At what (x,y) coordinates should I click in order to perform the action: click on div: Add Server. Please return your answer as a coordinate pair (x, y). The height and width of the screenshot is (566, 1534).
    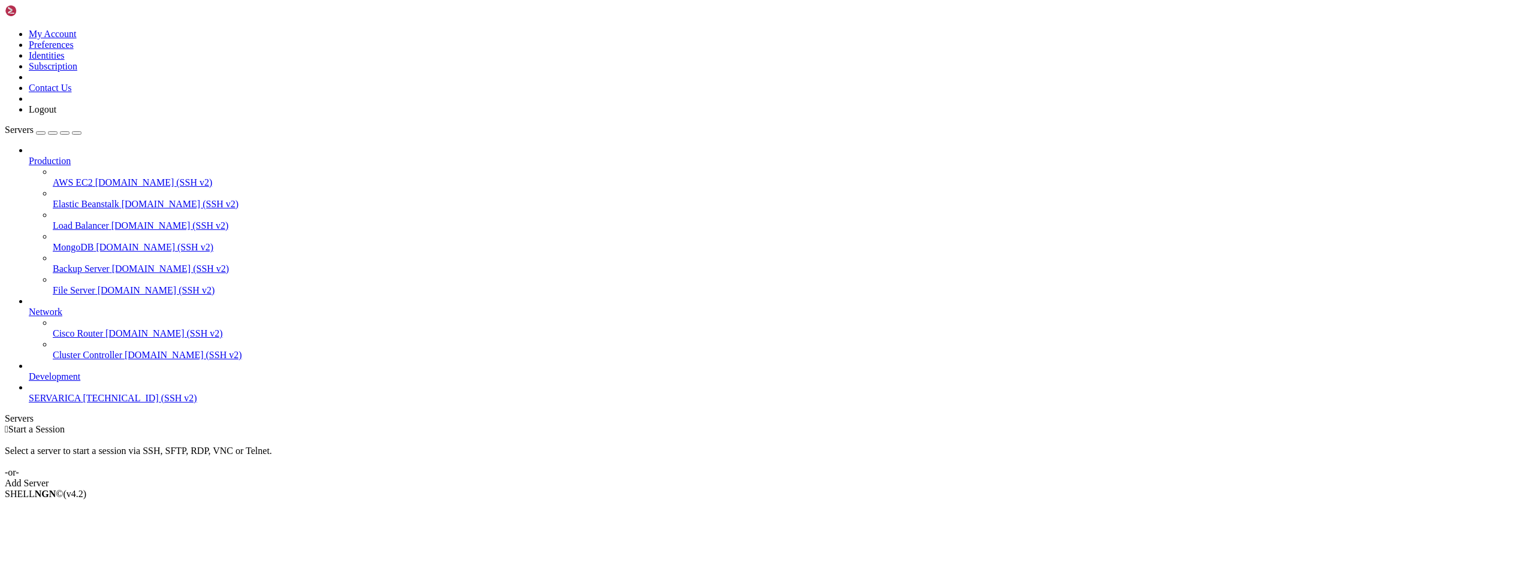
    Looking at the image, I should click on (767, 484).